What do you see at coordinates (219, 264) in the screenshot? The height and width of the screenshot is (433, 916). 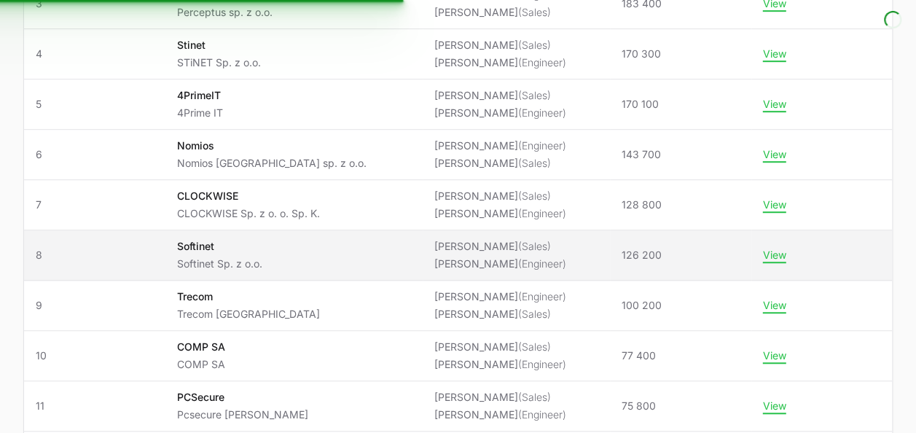 I see `p: Softinet Sp. z o.o.` at bounding box center [219, 264].